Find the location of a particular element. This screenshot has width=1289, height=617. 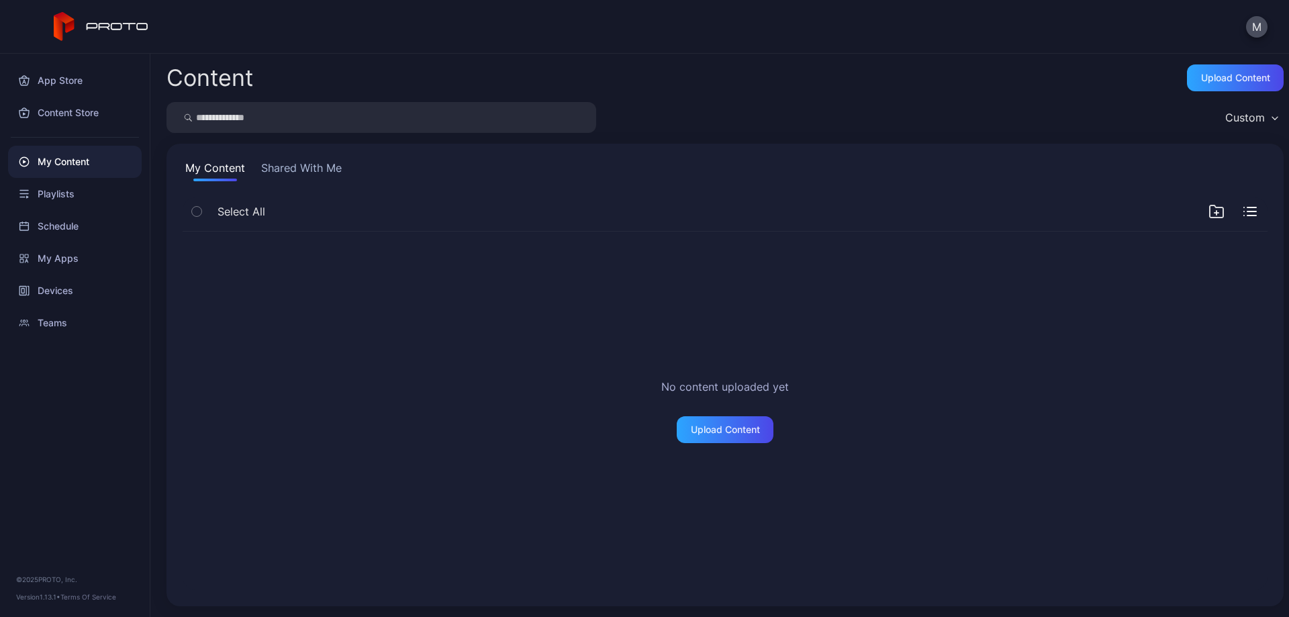

div: Schedule is located at coordinates (75, 226).